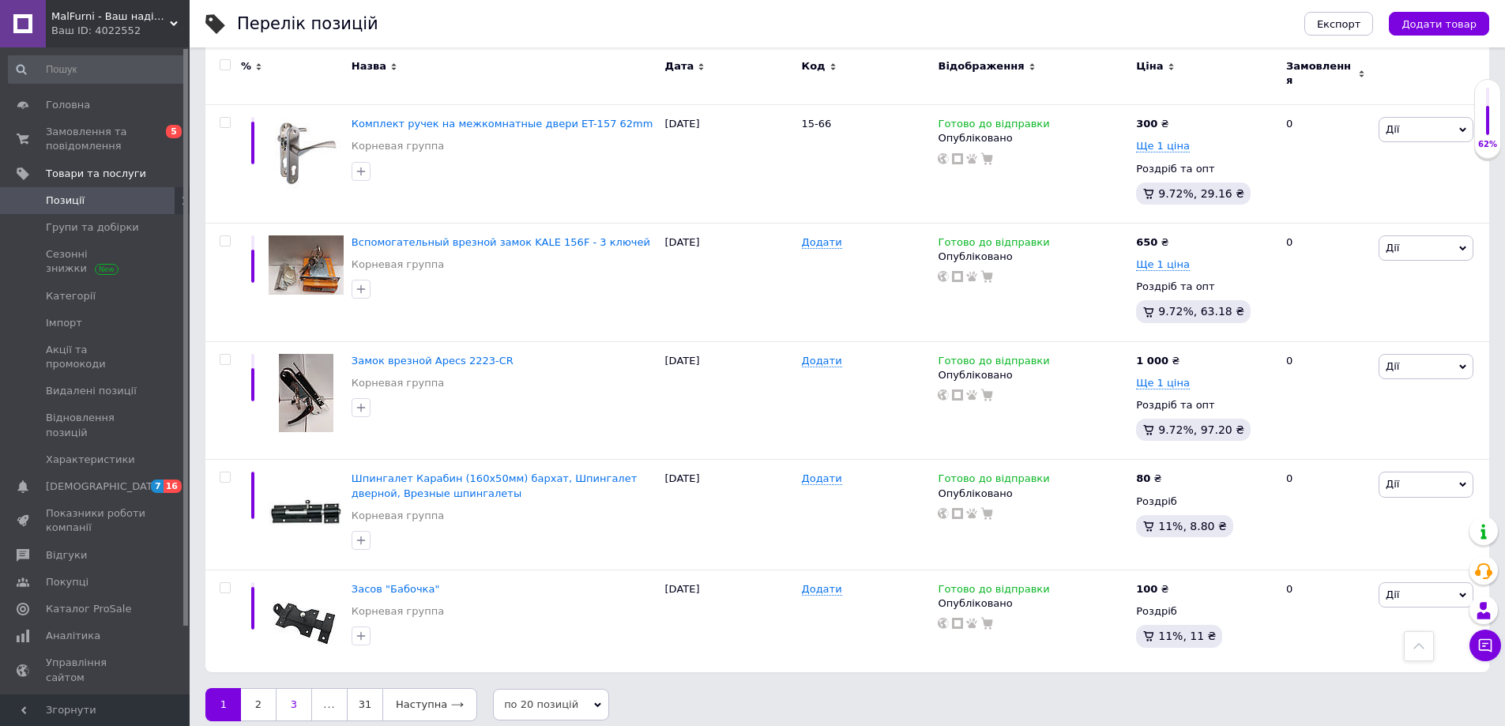  Describe the element at coordinates (120, 31) in the screenshot. I see `div: Ваш ID: 4022552` at that location.